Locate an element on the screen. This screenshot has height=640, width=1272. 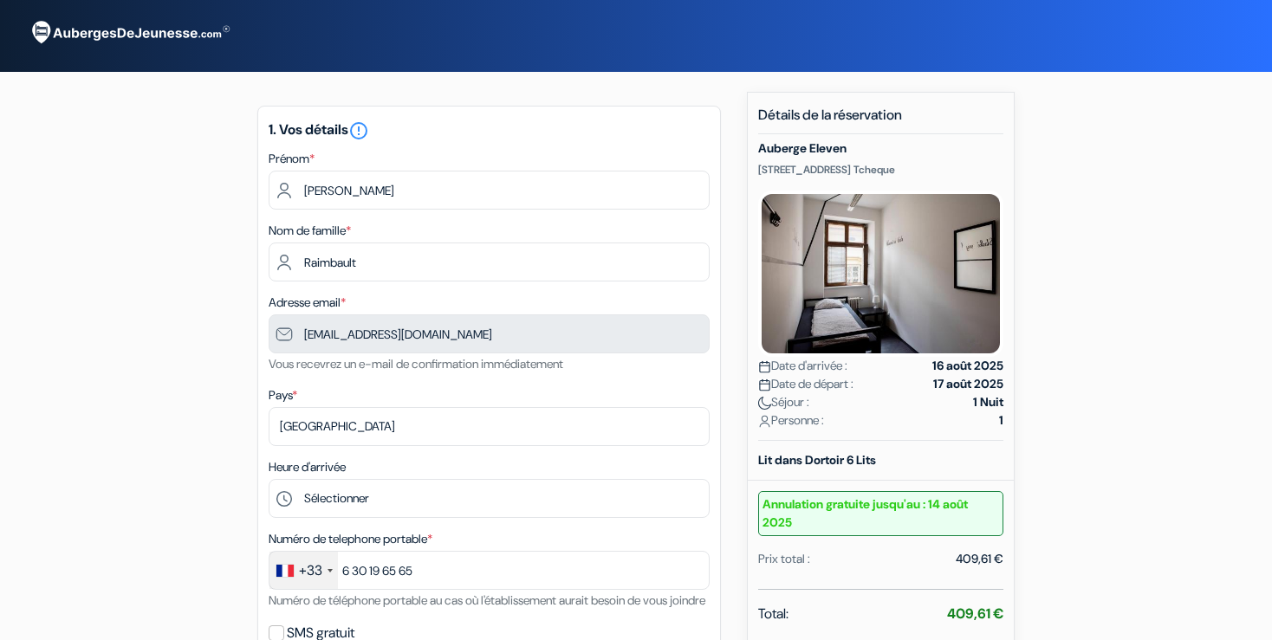
label: Heure d'arrivée is located at coordinates (307, 467).